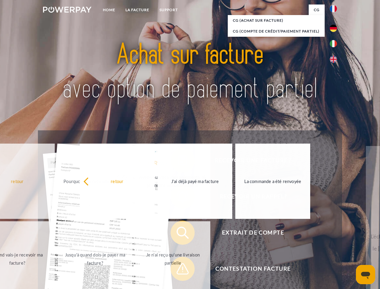 This screenshot has height=289, width=380. What do you see at coordinates (95, 259) in the screenshot?
I see `div: Jusqu'à quand dois-je payer ma facture?` at bounding box center [95, 259].